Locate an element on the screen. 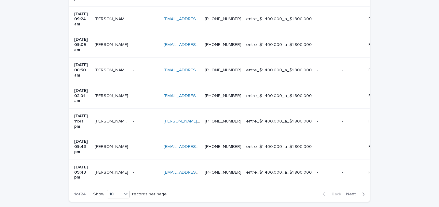  span: Back is located at coordinates (335, 194).